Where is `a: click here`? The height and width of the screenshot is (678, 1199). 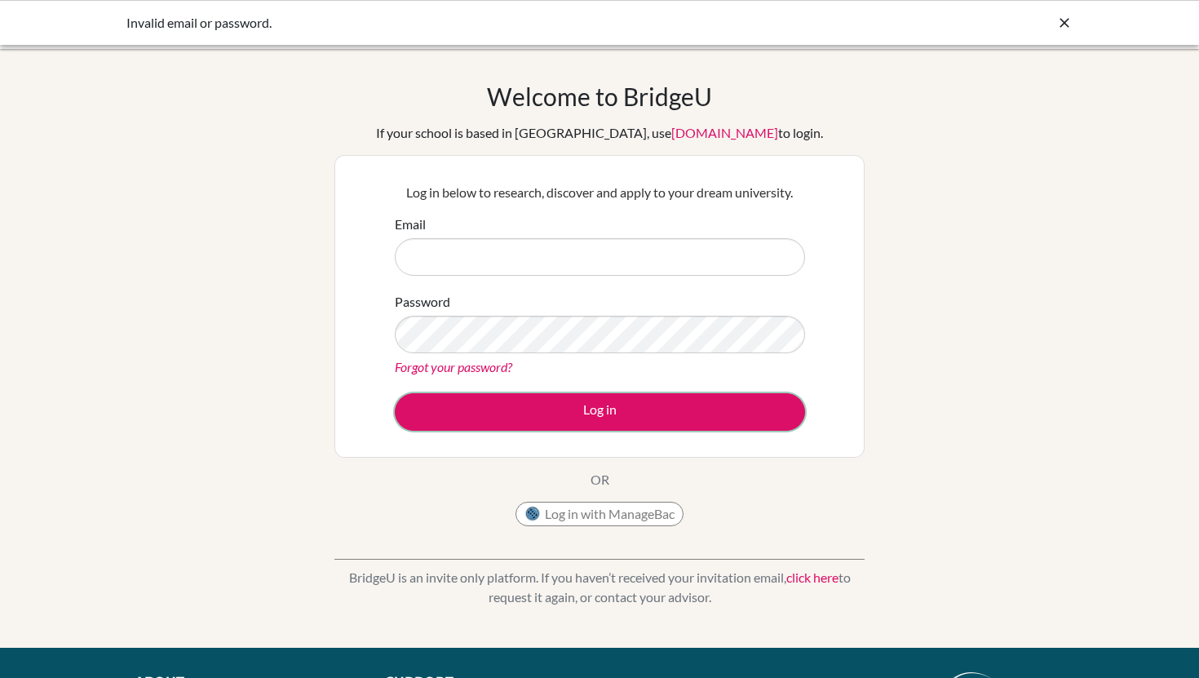
a: click here is located at coordinates (812, 576).